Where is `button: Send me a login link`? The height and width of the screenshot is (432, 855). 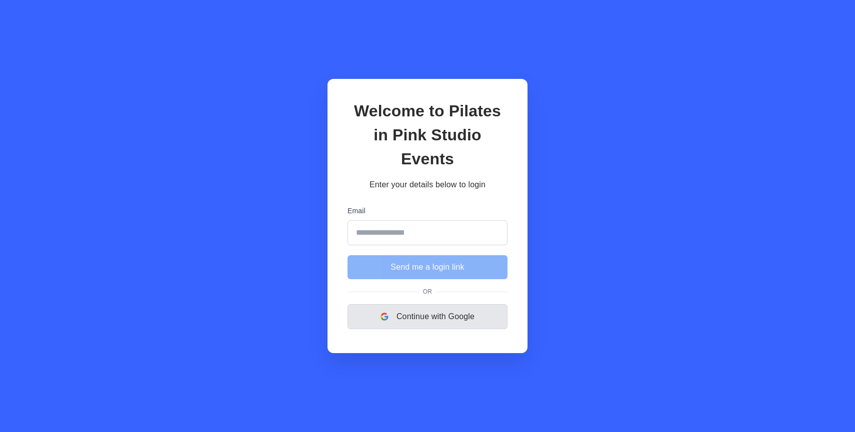 button: Send me a login link is located at coordinates (427, 267).